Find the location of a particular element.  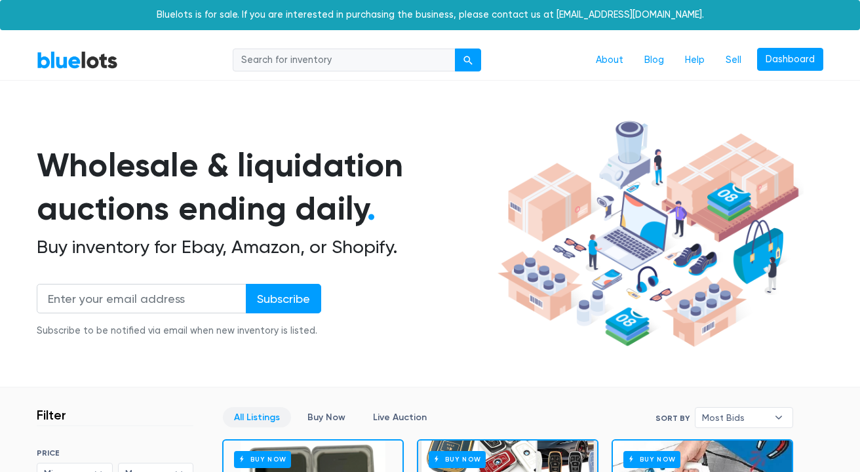

a: Sell is located at coordinates (734, 60).